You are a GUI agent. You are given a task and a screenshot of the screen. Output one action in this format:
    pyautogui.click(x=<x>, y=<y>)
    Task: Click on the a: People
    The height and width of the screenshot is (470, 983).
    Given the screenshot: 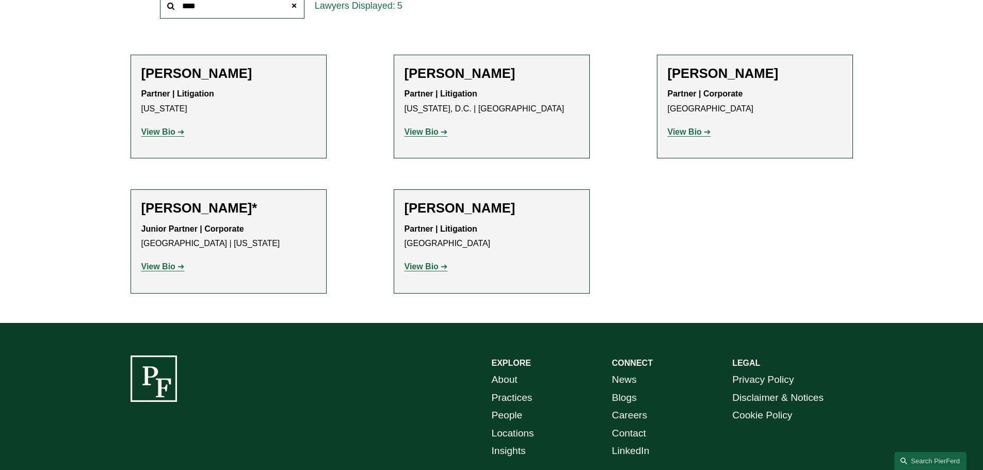 What is the action you would take?
    pyautogui.click(x=507, y=415)
    